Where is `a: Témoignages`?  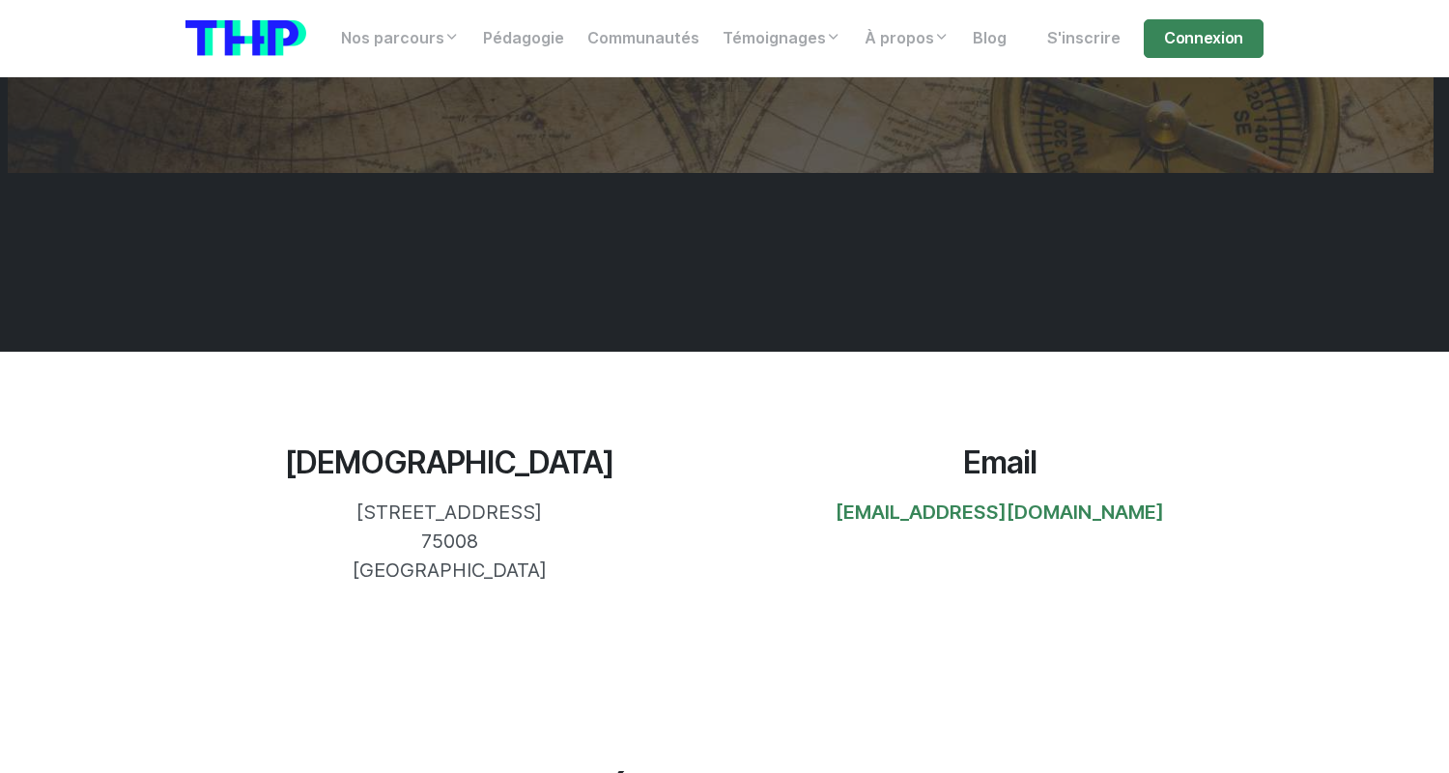
a: Témoignages is located at coordinates (782, 39).